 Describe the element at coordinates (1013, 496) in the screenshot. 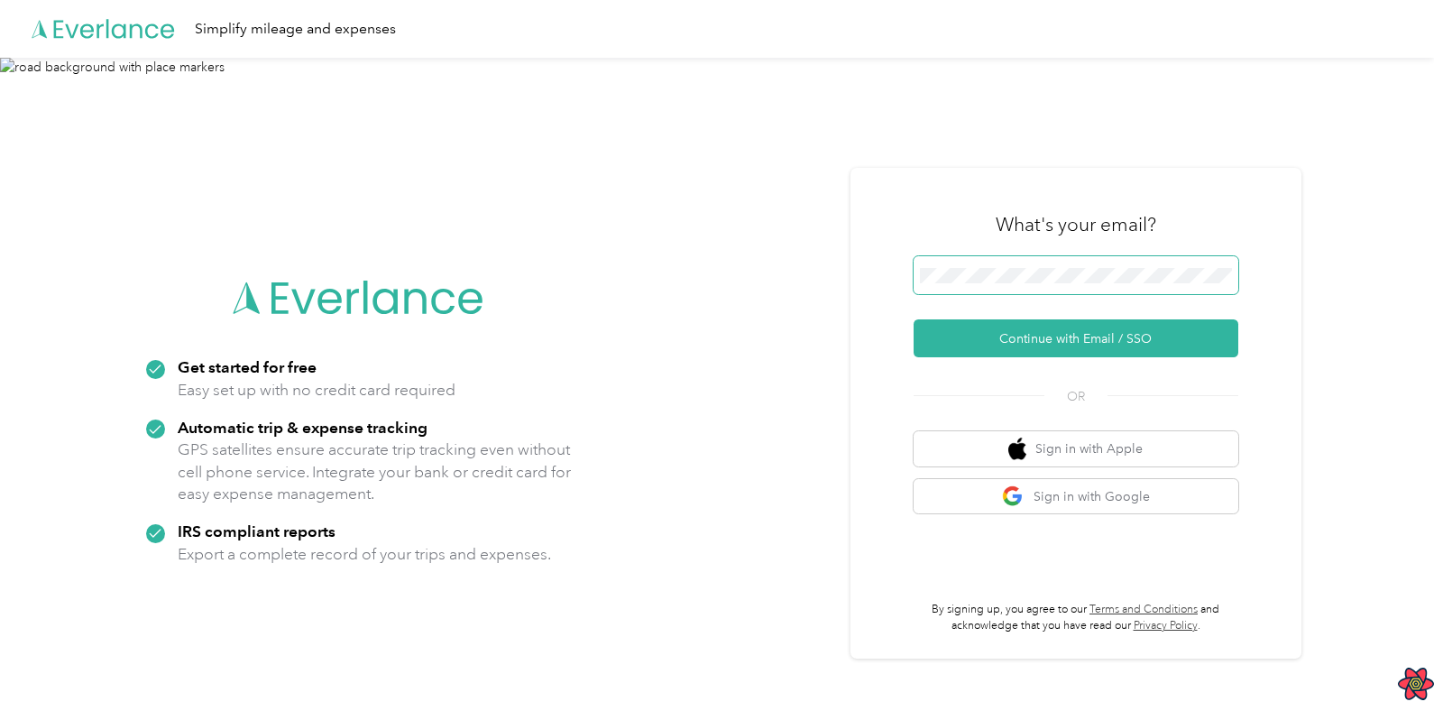

I see `img: google logo` at that location.